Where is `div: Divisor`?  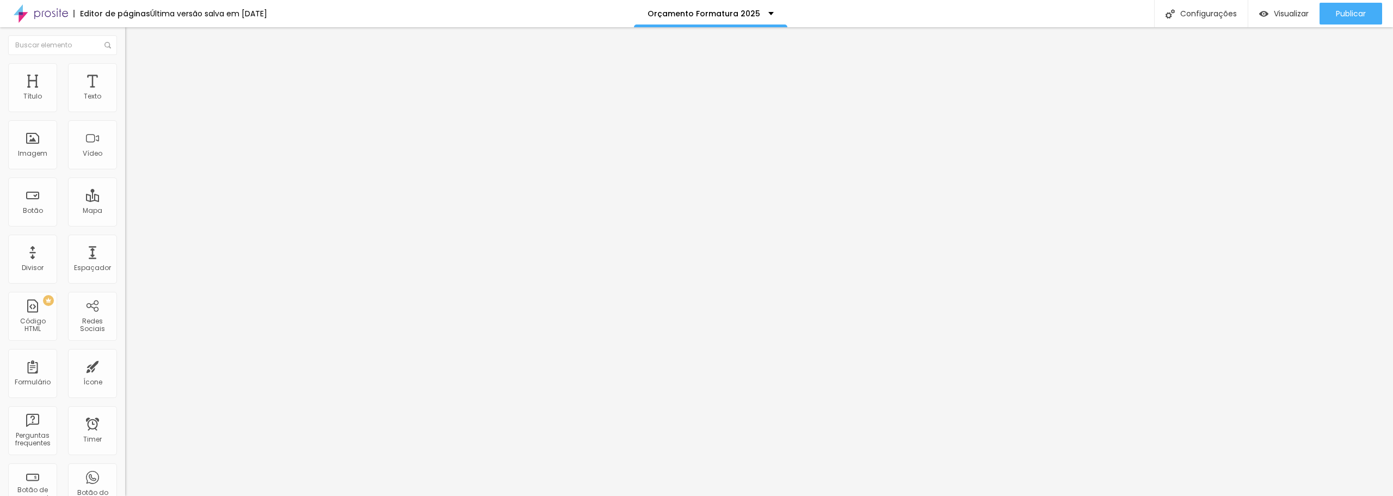
div: Divisor is located at coordinates (33, 268).